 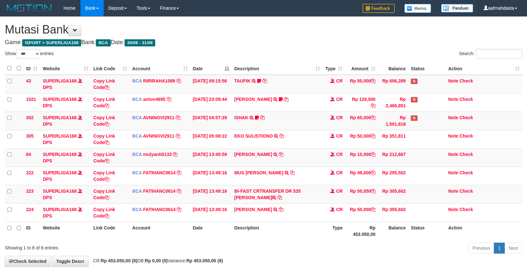 What do you see at coordinates (334, 68) in the screenshot?
I see `th: Type: activate to sort column ascending` at bounding box center [334, 68].